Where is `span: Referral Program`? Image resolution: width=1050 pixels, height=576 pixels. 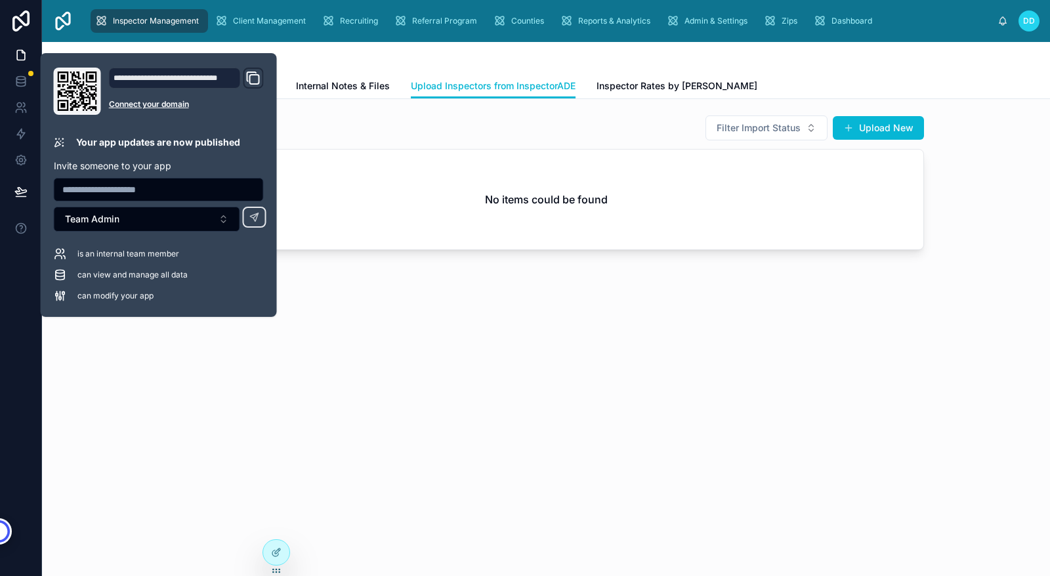 span: Referral Program is located at coordinates (444, 21).